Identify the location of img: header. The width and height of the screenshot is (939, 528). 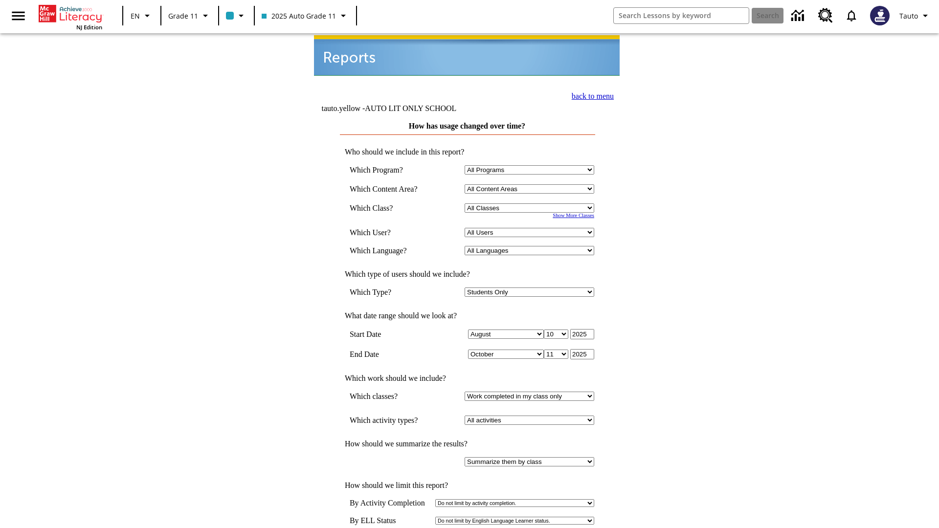
(467, 55).